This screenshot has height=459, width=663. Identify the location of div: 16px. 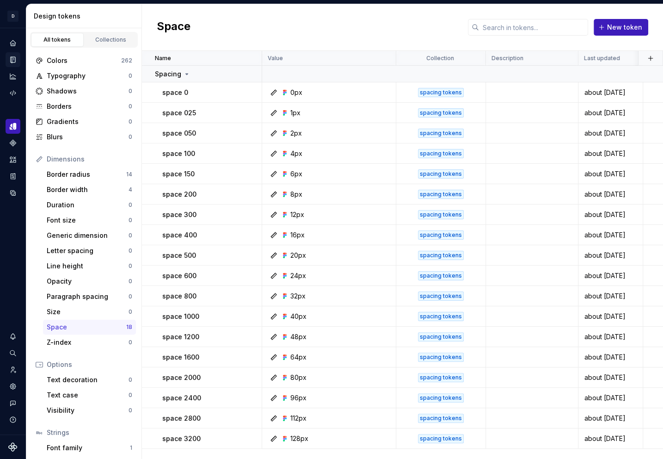
(297, 235).